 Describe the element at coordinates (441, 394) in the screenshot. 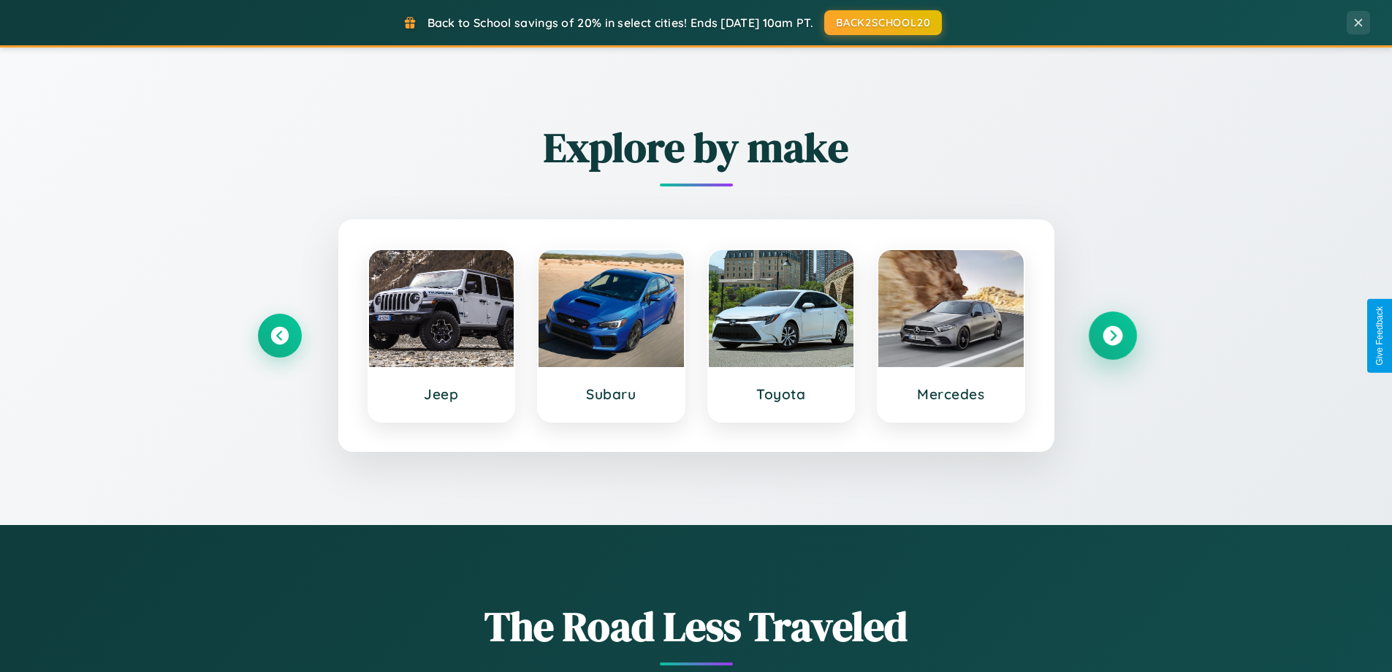

I see `h3: Jeep` at that location.